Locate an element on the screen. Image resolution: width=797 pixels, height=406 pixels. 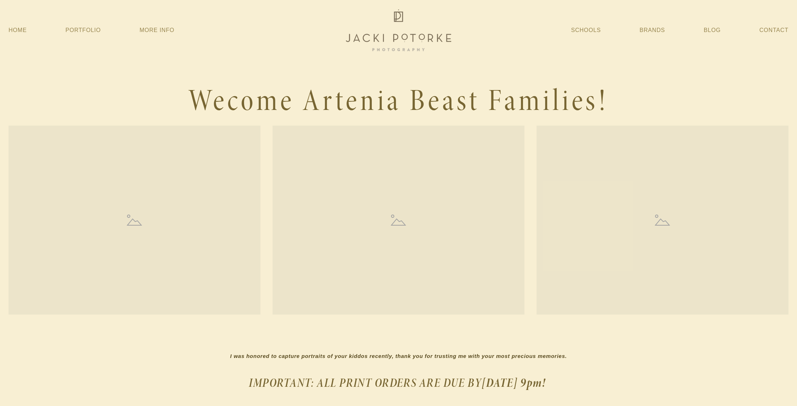
a: Portfolio is located at coordinates (83, 30).